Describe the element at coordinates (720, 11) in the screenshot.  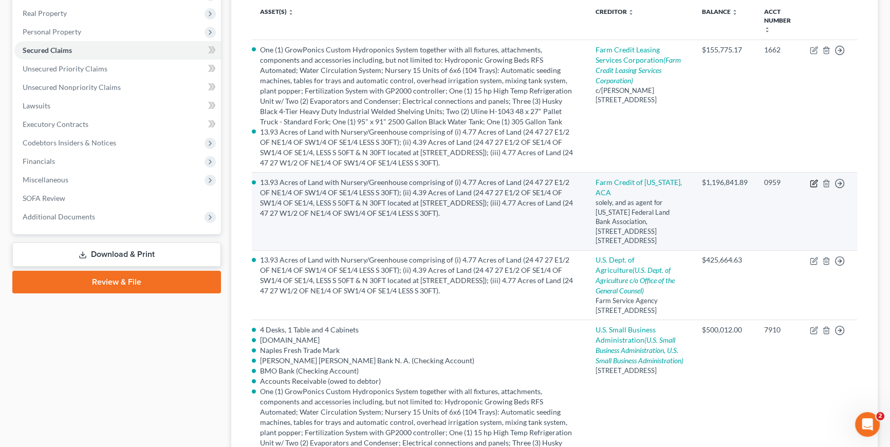
I see `a: Balance unfold_more` at that location.